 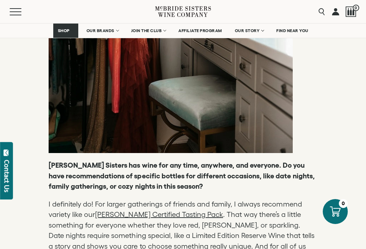 I want to click on button: Mobile Menu Trigger, so click(x=23, y=12).